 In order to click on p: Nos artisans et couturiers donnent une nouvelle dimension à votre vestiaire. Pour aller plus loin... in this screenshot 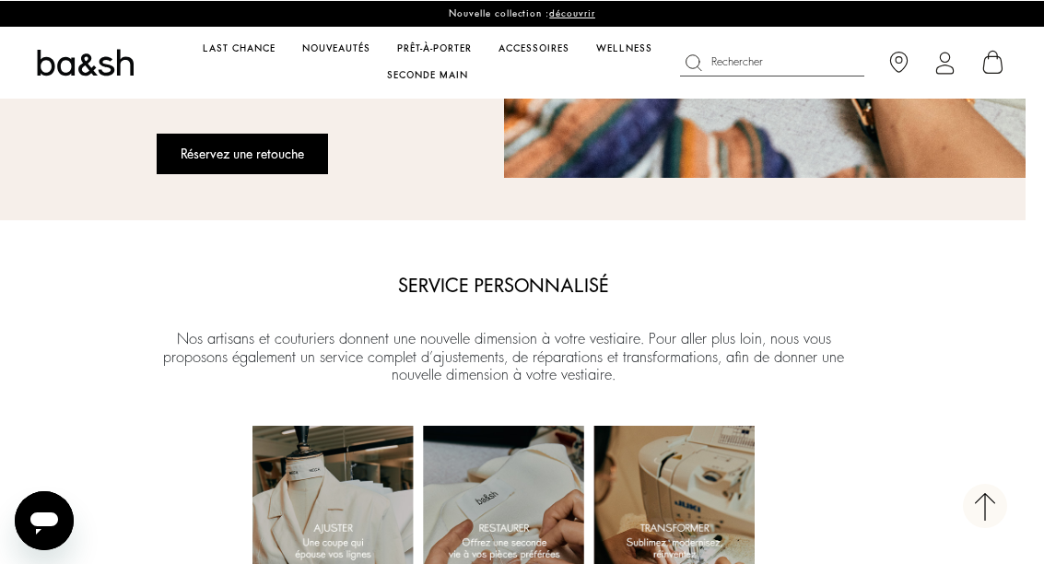, I will do `click(504, 357)`.